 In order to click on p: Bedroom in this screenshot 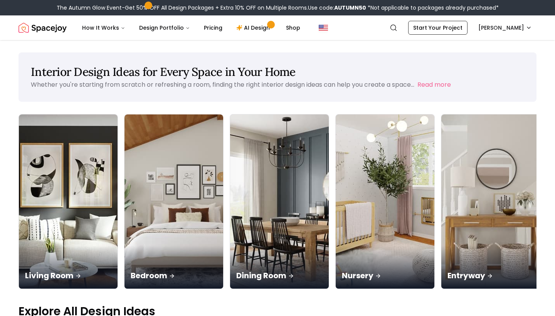, I will do `click(174, 276)`.